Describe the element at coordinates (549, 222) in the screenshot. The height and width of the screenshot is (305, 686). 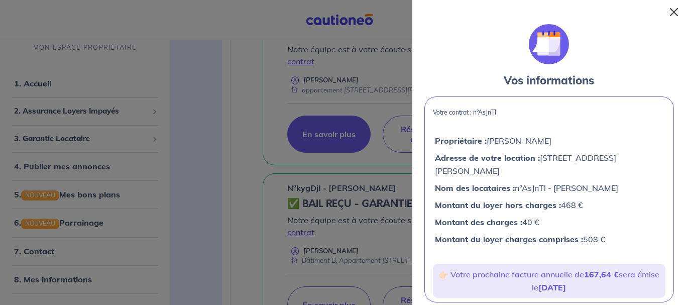
I see `p: 40 €` at that location.